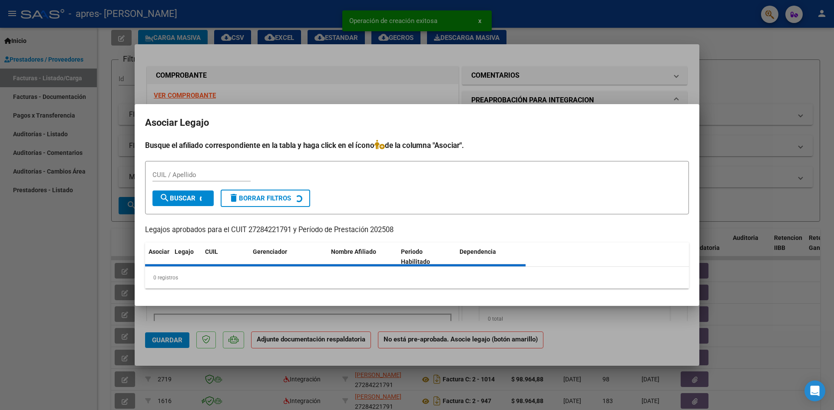 The width and height of the screenshot is (834, 410). Describe the element at coordinates (270, 252) in the screenshot. I see `span: Gerenciador` at that location.